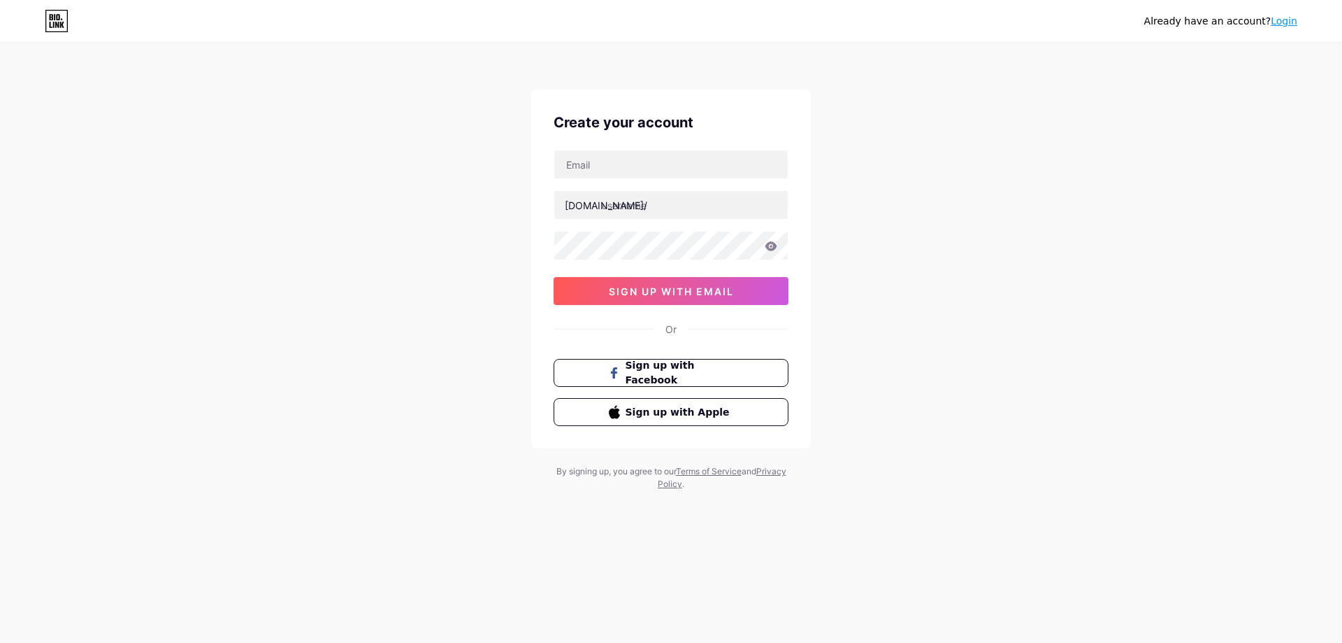  Describe the element at coordinates (680, 373) in the screenshot. I see `span: Sign up with Facebook` at that location.